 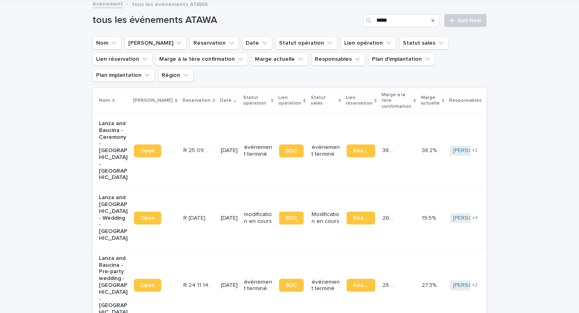 What do you see at coordinates (368, 43) in the screenshot?
I see `button: Lien opération` at bounding box center [368, 43].